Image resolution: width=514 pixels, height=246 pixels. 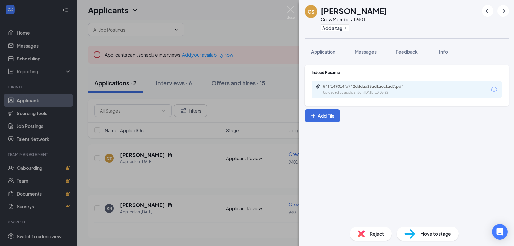 I want to click on button: PlusAdd a tag, so click(x=335, y=28).